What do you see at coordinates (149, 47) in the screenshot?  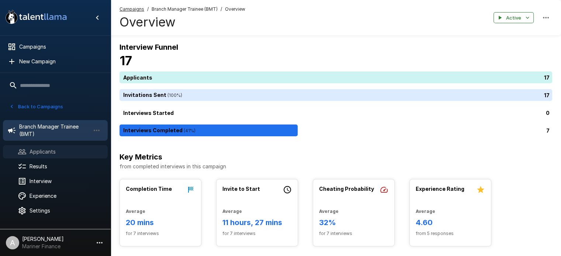 I see `b: Interview Funnel` at bounding box center [149, 47].